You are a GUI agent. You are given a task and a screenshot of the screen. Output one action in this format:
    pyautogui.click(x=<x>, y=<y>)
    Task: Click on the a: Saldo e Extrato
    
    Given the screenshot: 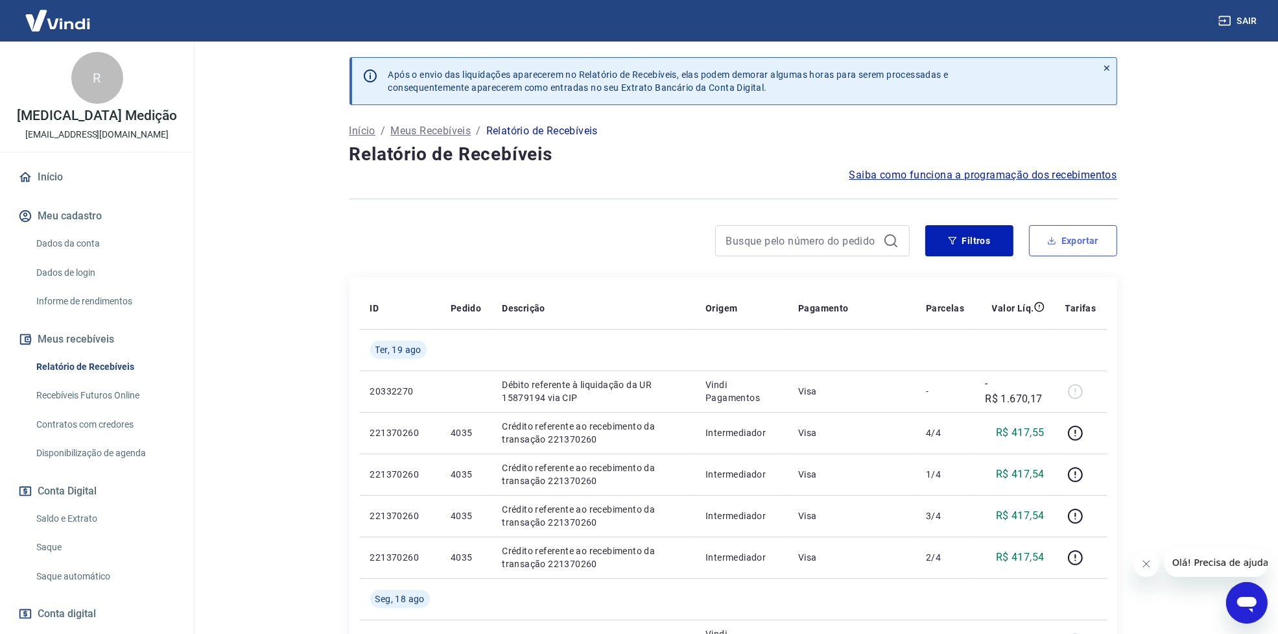 What is the action you would take?
    pyautogui.click(x=104, y=518)
    